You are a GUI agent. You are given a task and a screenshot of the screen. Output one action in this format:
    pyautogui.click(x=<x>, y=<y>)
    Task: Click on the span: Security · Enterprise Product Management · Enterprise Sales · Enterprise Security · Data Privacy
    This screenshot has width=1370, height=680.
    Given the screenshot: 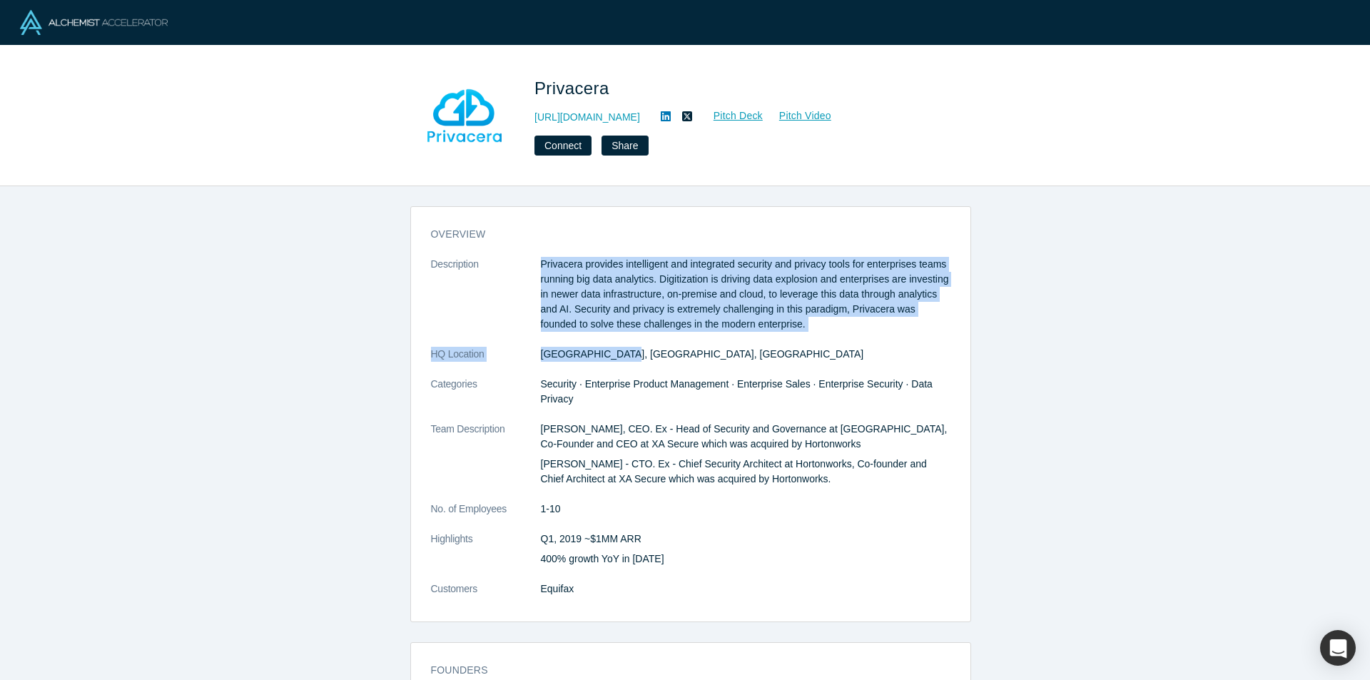 What is the action you would take?
    pyautogui.click(x=736, y=391)
    